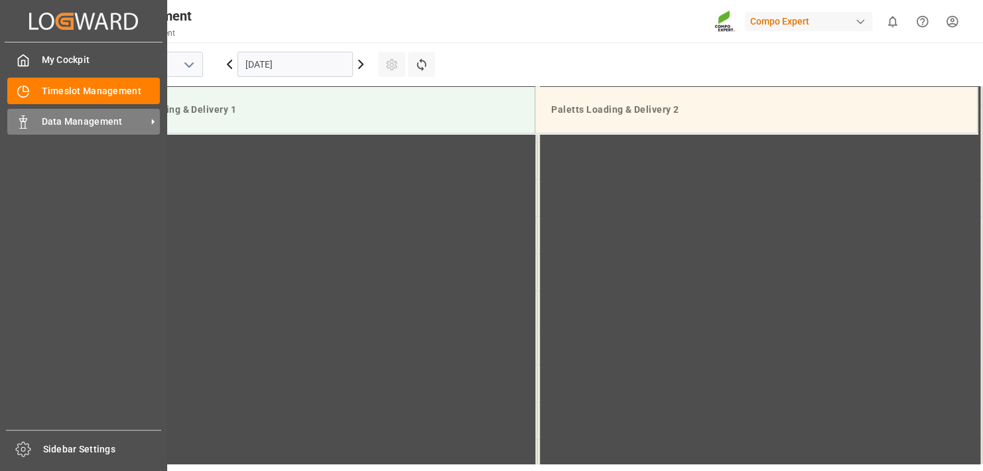 This screenshot has height=471, width=983. Describe the element at coordinates (94, 121) in the screenshot. I see `span: Data Management` at that location.